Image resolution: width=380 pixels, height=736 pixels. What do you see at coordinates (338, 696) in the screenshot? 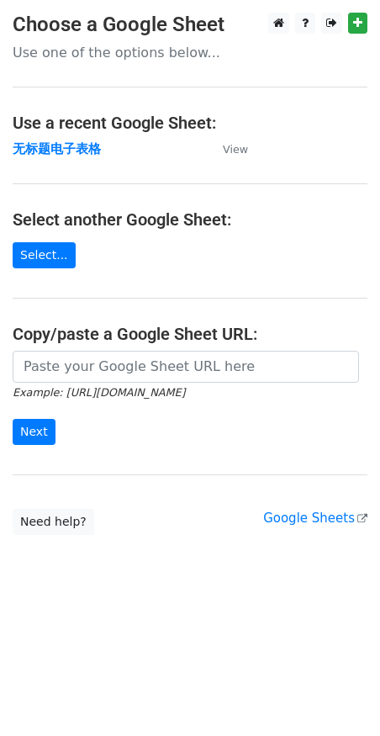
I see `div: Chat Widget` at bounding box center [338, 696].